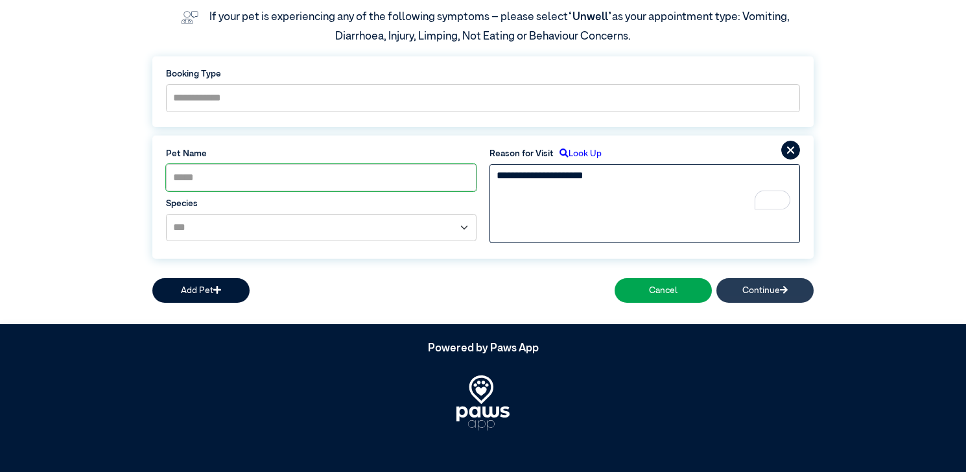 Image resolution: width=966 pixels, height=472 pixels. I want to click on label: Booking Type, so click(483, 74).